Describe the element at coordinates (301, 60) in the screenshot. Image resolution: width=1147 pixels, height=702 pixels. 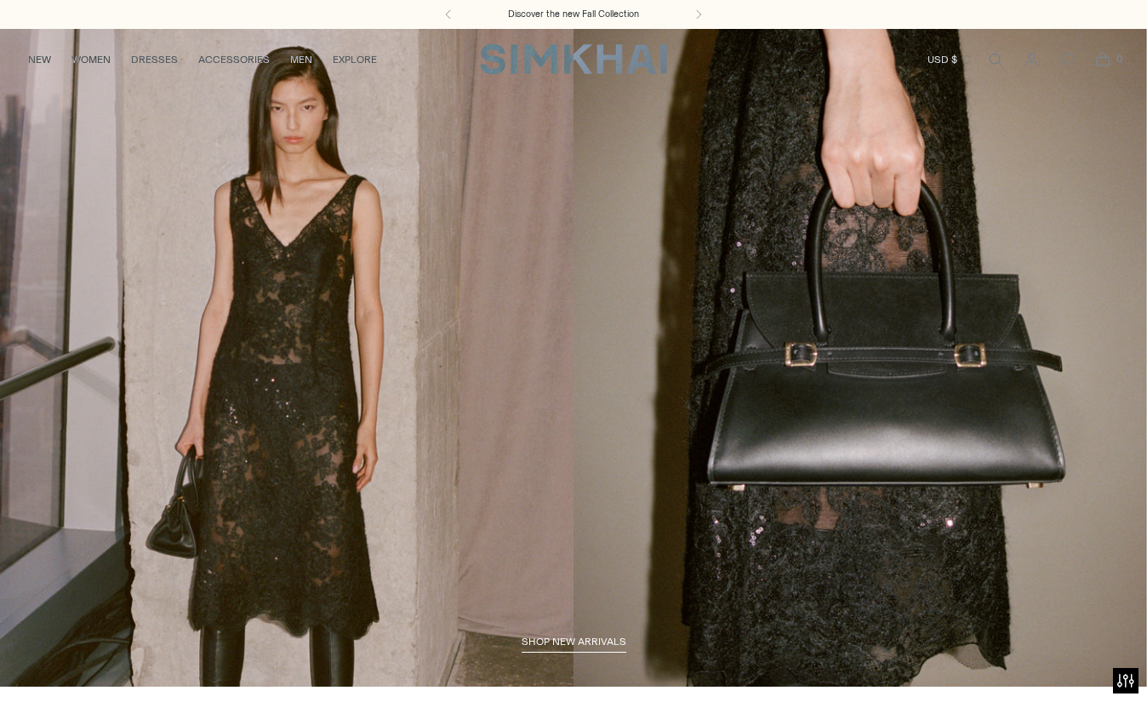
I see `a: MEN` at that location.